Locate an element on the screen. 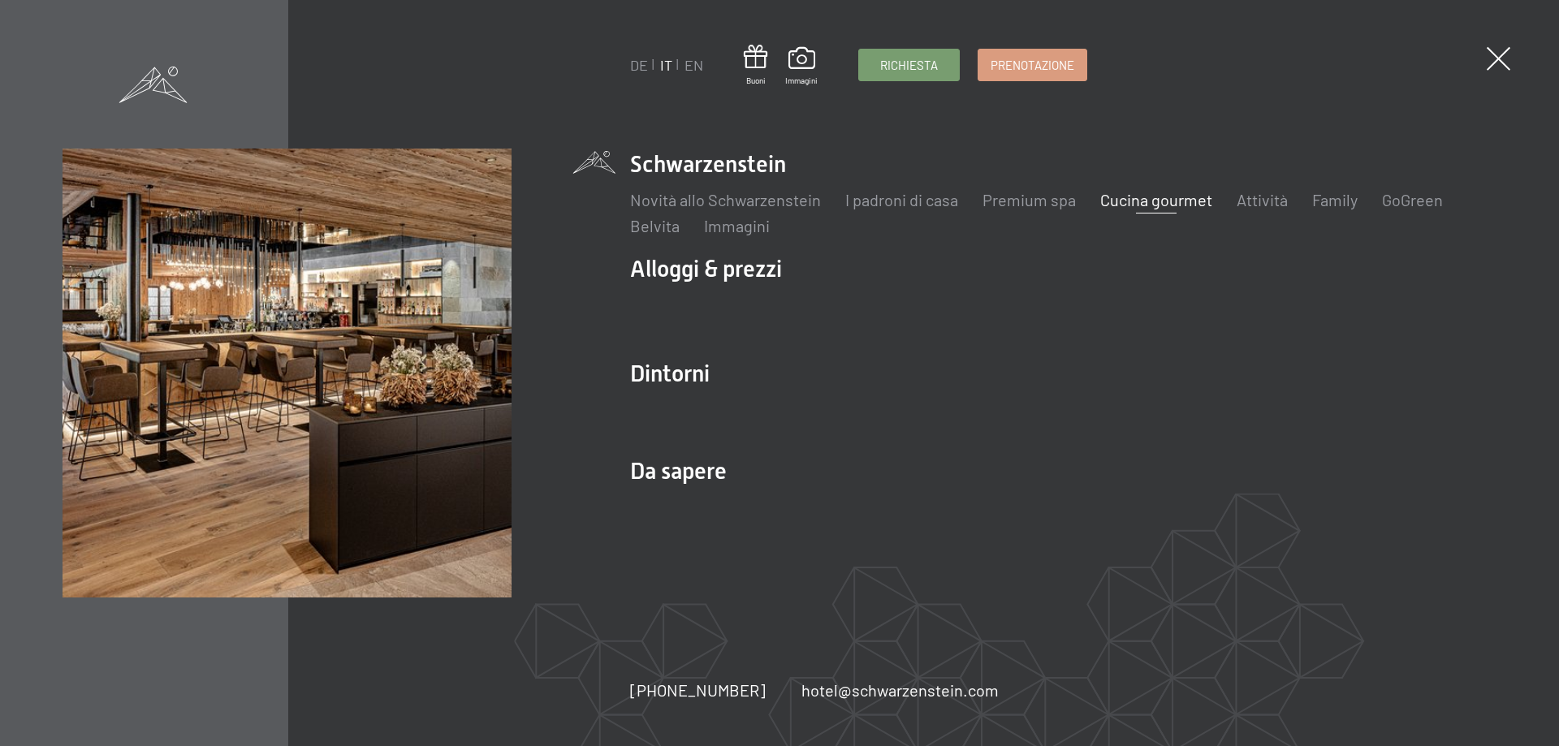 This screenshot has width=1559, height=746. a: GoGreen is located at coordinates (1412, 200).